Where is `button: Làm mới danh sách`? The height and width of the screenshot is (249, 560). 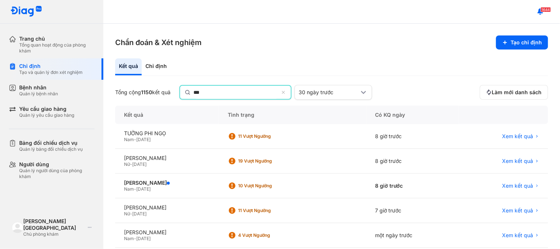
button: Làm mới danh sách is located at coordinates (514, 92).